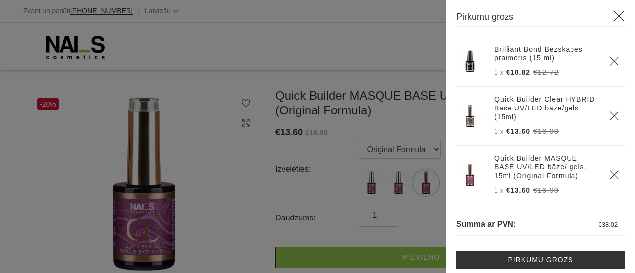  Describe the element at coordinates (486, 224) in the screenshot. I see `span: Summa ar PVN:` at that location.